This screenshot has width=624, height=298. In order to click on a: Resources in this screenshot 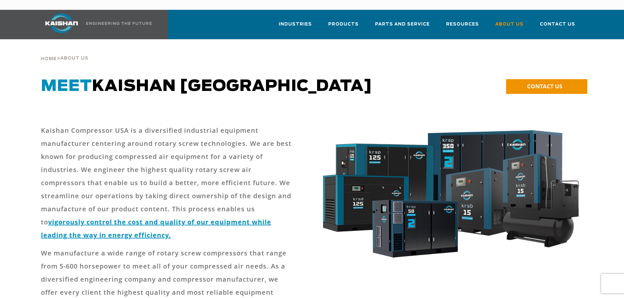, I will do `click(462, 27)`.